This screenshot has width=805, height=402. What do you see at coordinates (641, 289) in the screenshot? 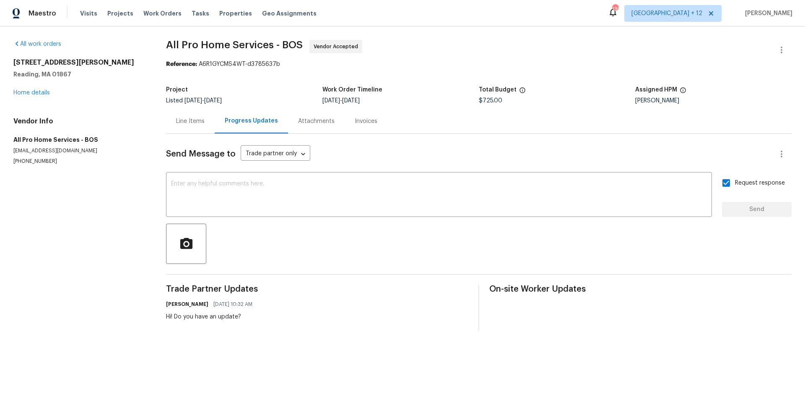
I see `span: On-site Worker Updates` at bounding box center [641, 289].